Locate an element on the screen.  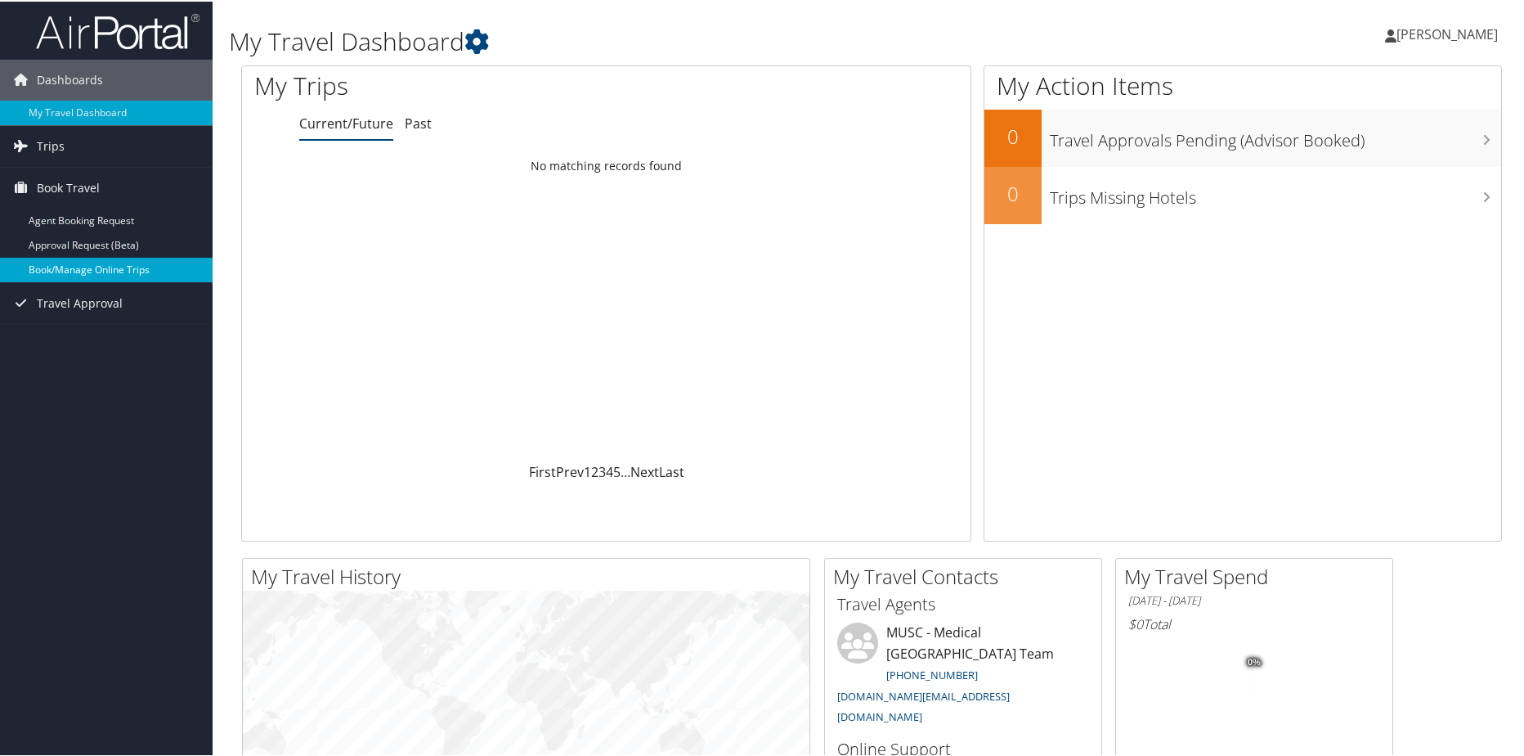
td: No matching records found is located at coordinates (606, 164).